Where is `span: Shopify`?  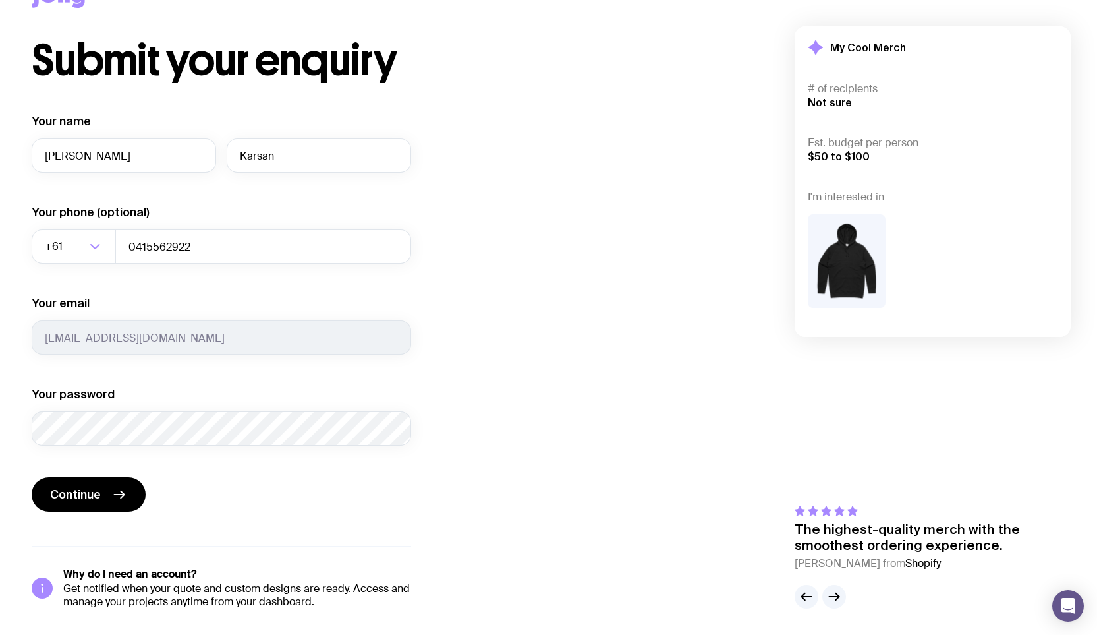
span: Shopify is located at coordinates (923, 563).